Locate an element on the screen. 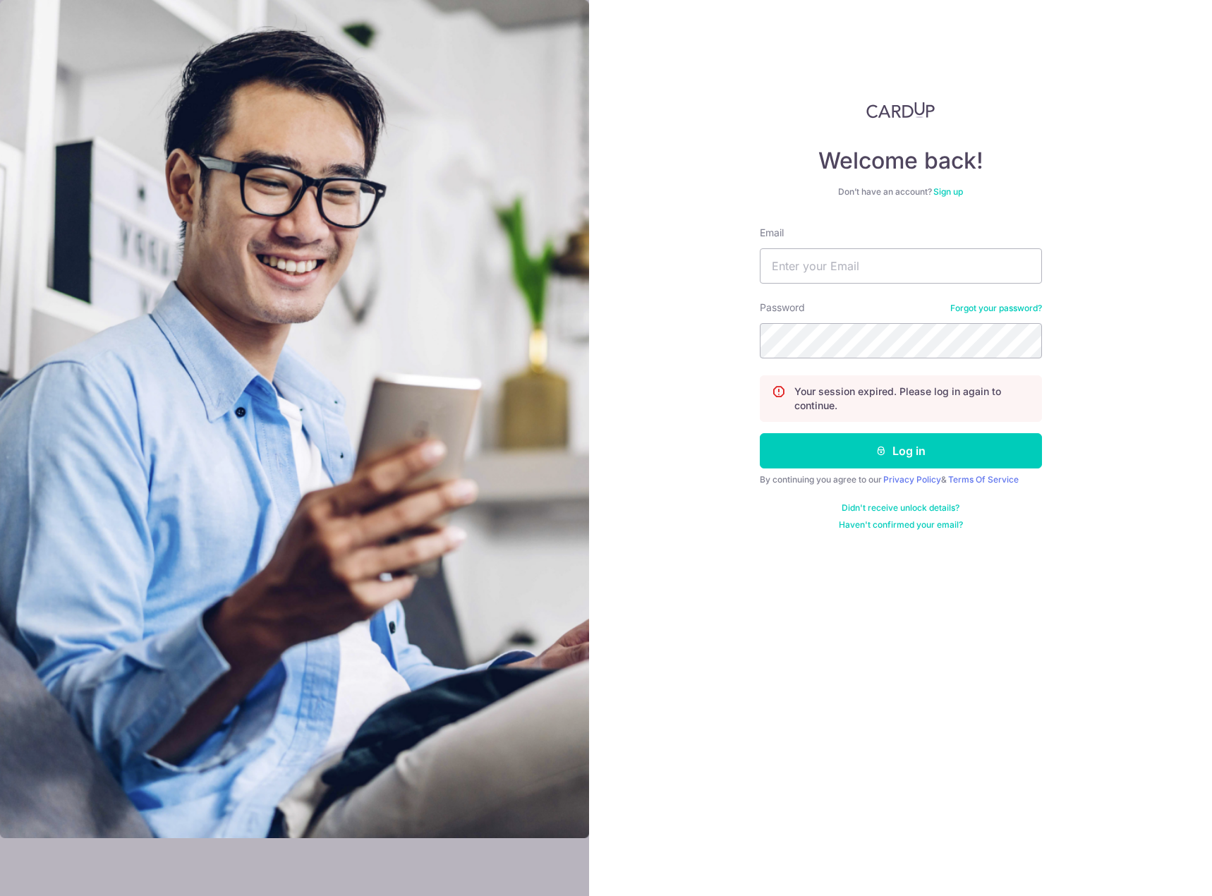 This screenshot has width=1212, height=896. label: Password is located at coordinates (782, 307).